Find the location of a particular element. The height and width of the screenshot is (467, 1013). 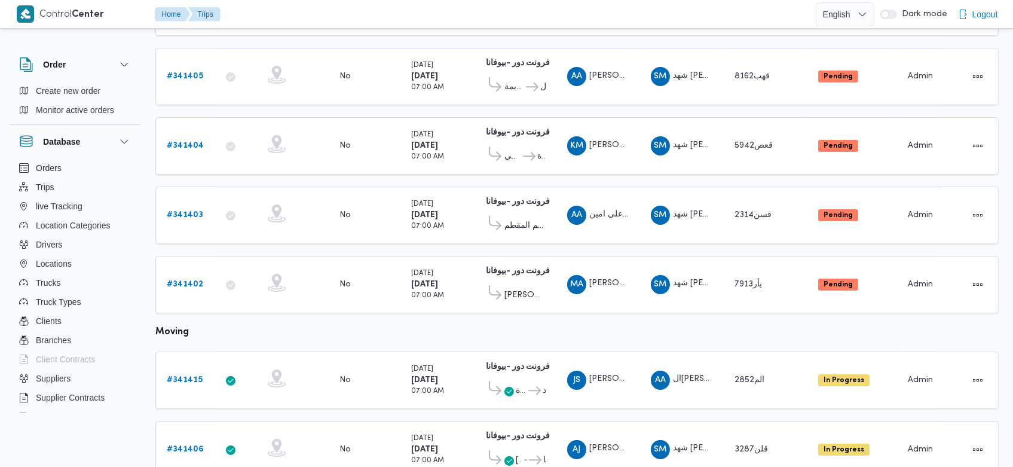

span: فرونت دور مسطرد is located at coordinates (544, 391).